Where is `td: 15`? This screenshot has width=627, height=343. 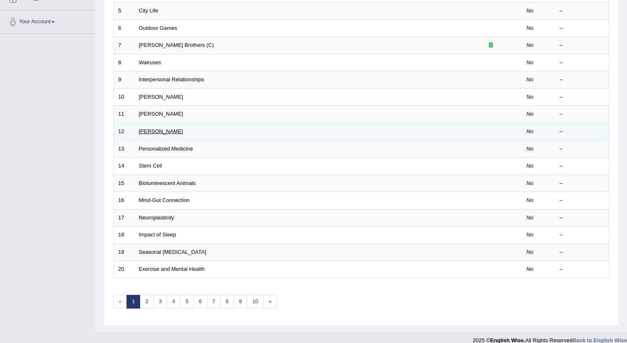 td: 15 is located at coordinates (124, 183).